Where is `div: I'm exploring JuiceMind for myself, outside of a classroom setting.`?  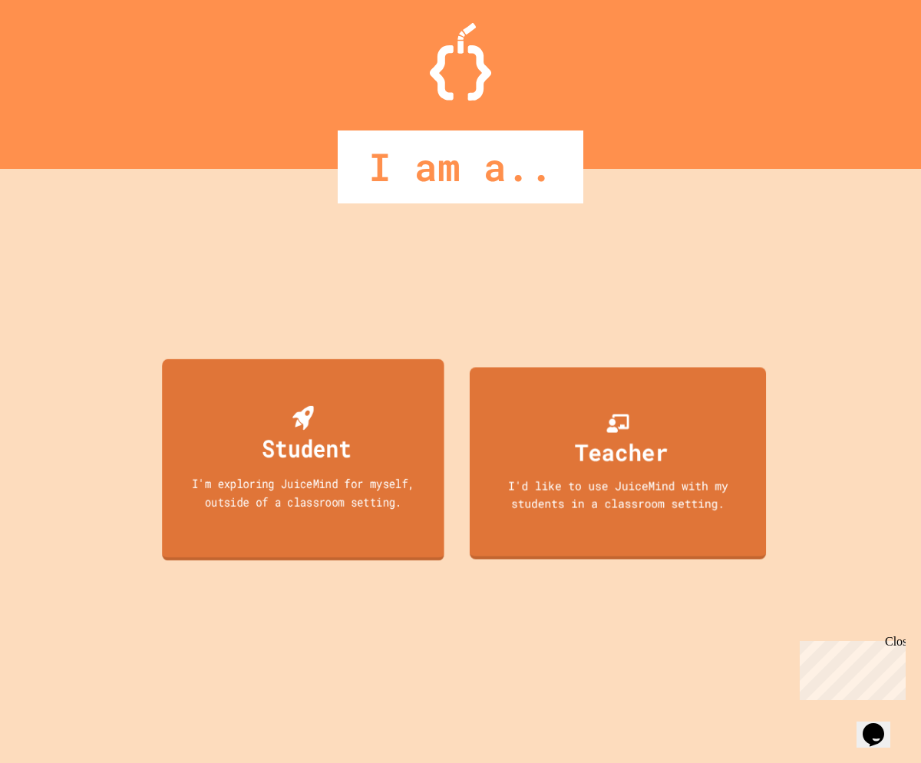 div: I'm exploring JuiceMind for myself, outside of a classroom setting. is located at coordinates (303, 492).